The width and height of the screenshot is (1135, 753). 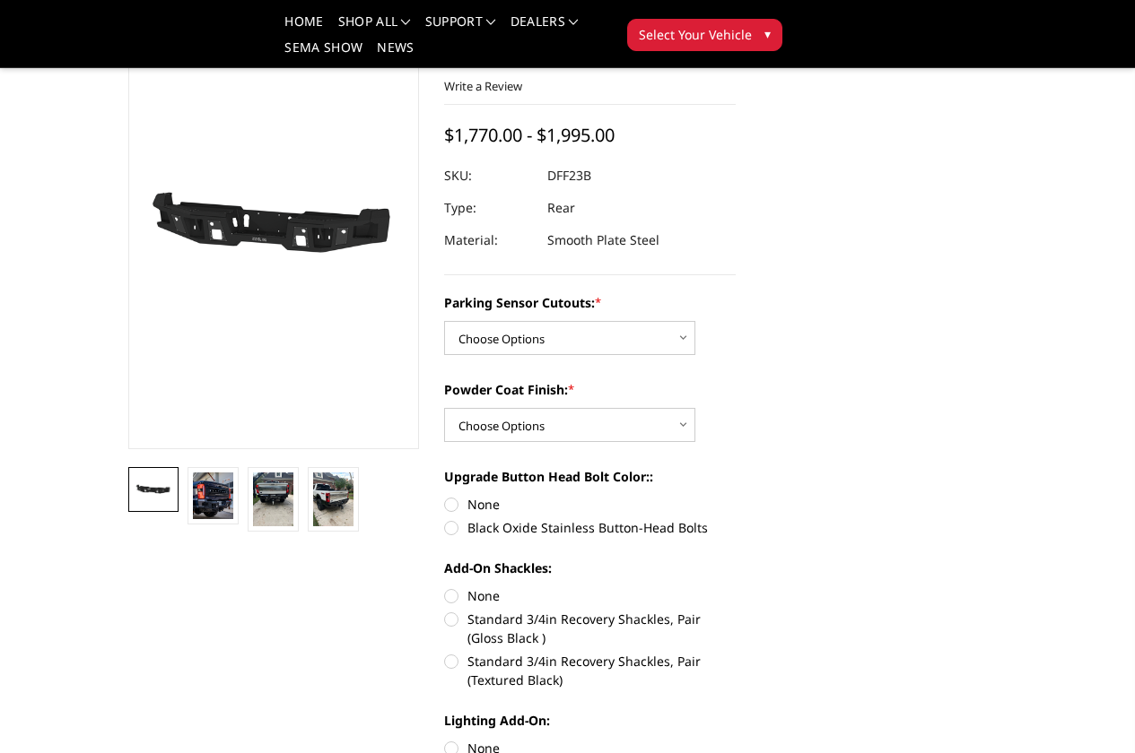 What do you see at coordinates (569, 176) in the screenshot?
I see `dd: DFF23B` at bounding box center [569, 176].